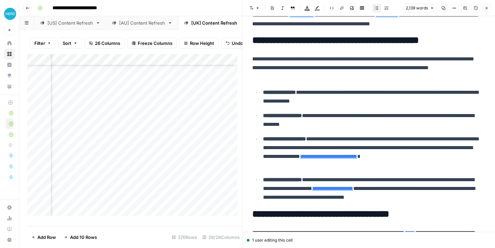 The image size is (495, 248). I want to click on button: Undo, so click(235, 43).